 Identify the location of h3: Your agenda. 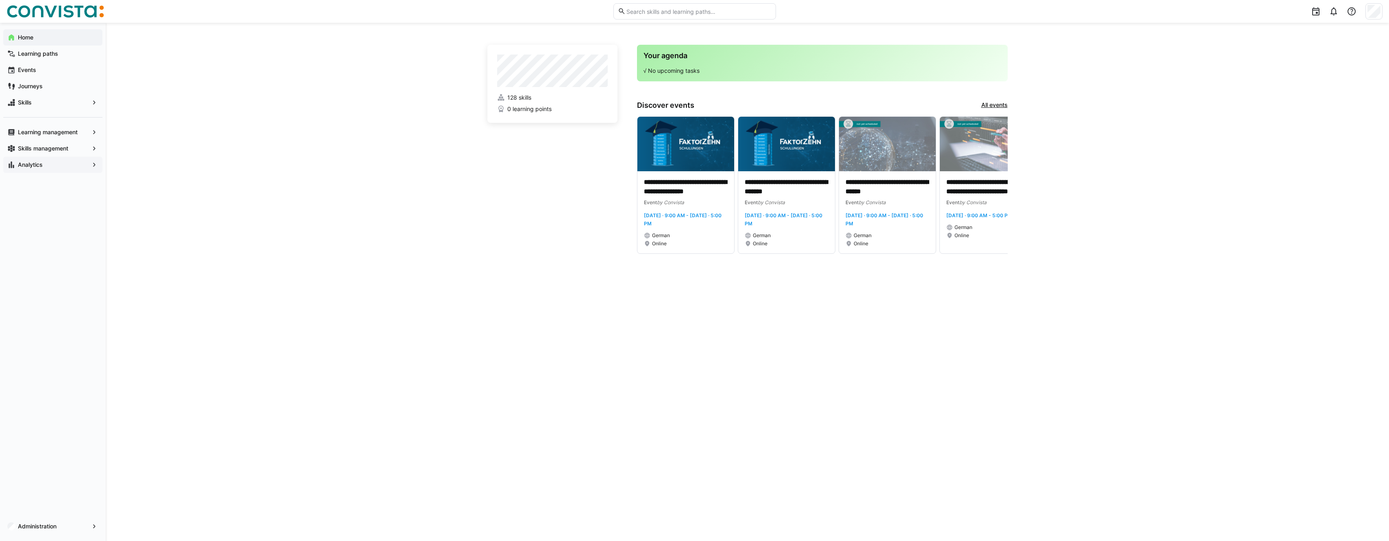
(823, 56).